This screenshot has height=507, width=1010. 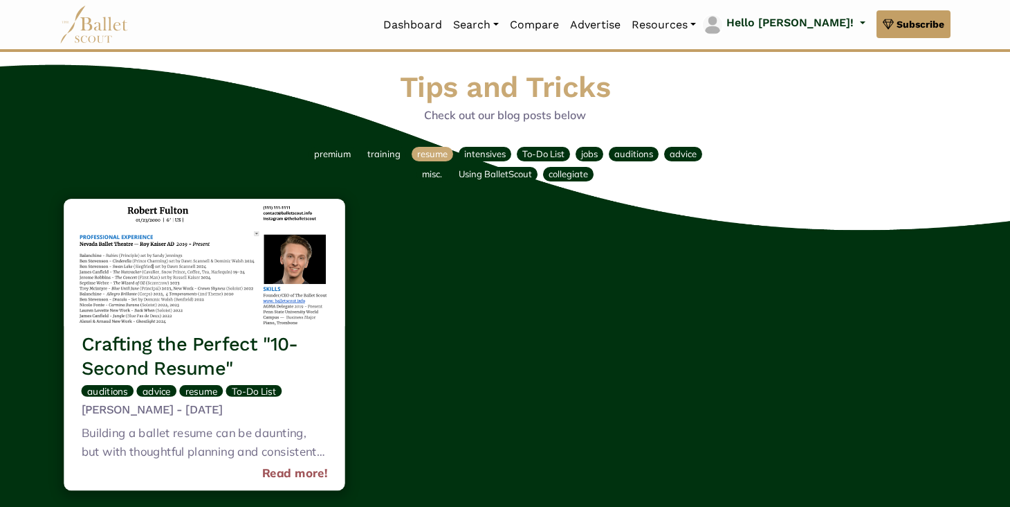 I want to click on span: collegiate, so click(x=568, y=174).